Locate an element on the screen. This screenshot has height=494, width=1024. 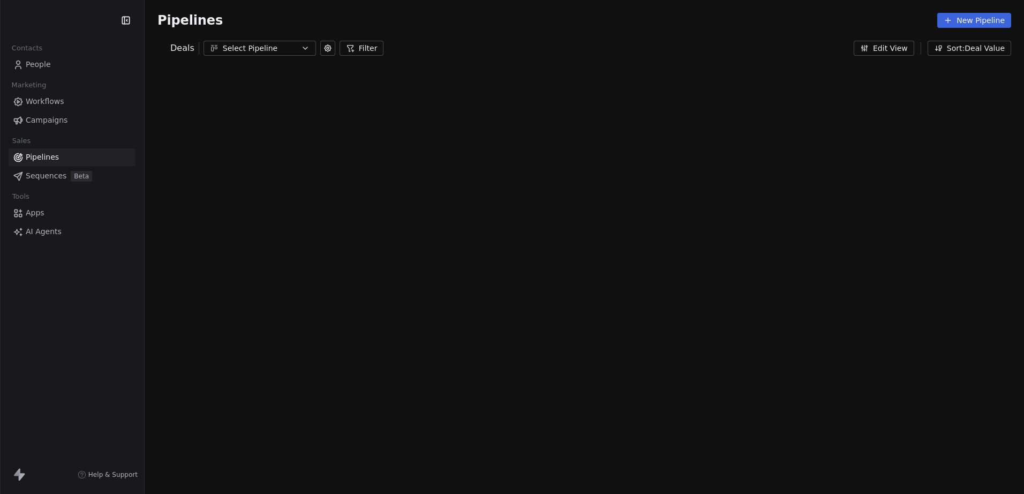
a: Help & Support is located at coordinates (108, 474).